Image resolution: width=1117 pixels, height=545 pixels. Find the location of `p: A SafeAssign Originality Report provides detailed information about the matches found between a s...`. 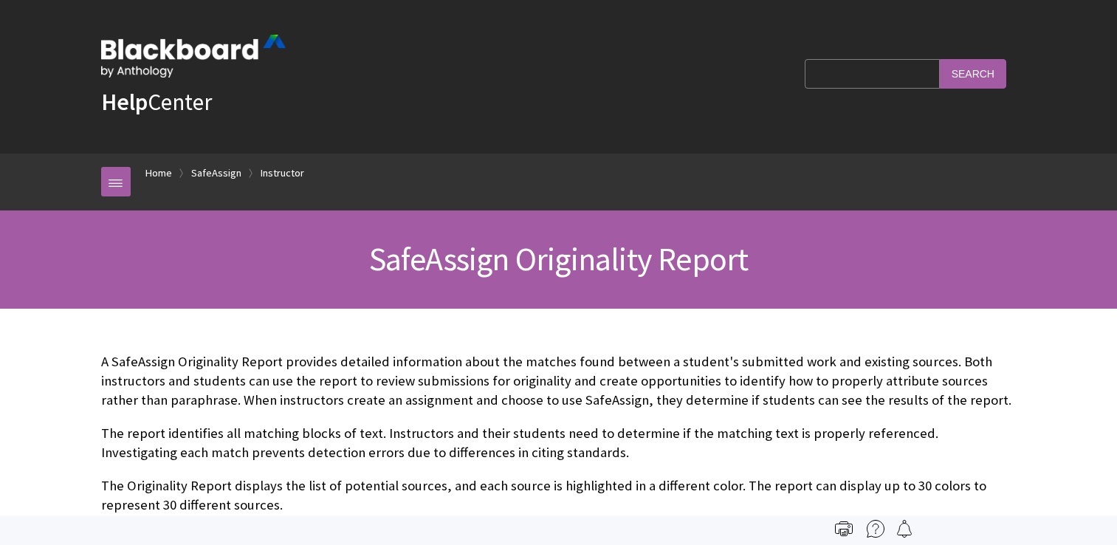

p: A SafeAssign Originality Report provides detailed information about the matches found between a s... is located at coordinates (559, 381).